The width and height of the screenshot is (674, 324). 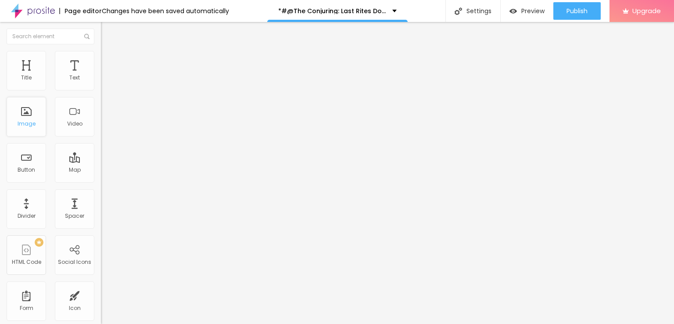 What do you see at coordinates (165, 11) in the screenshot?
I see `div: Changes have been saved automatically` at bounding box center [165, 11].